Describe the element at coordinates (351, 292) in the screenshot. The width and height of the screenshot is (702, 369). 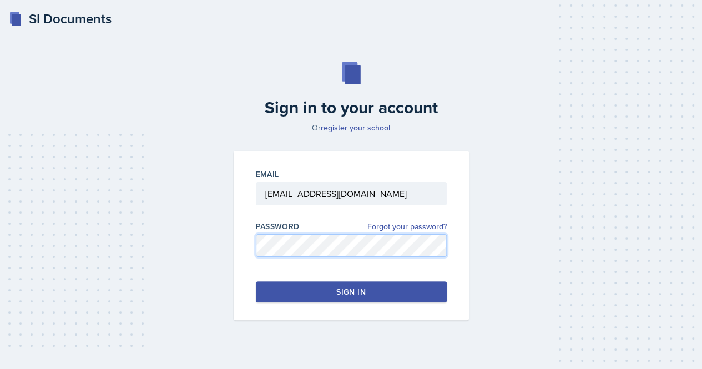
I see `div: Sign in` at that location.